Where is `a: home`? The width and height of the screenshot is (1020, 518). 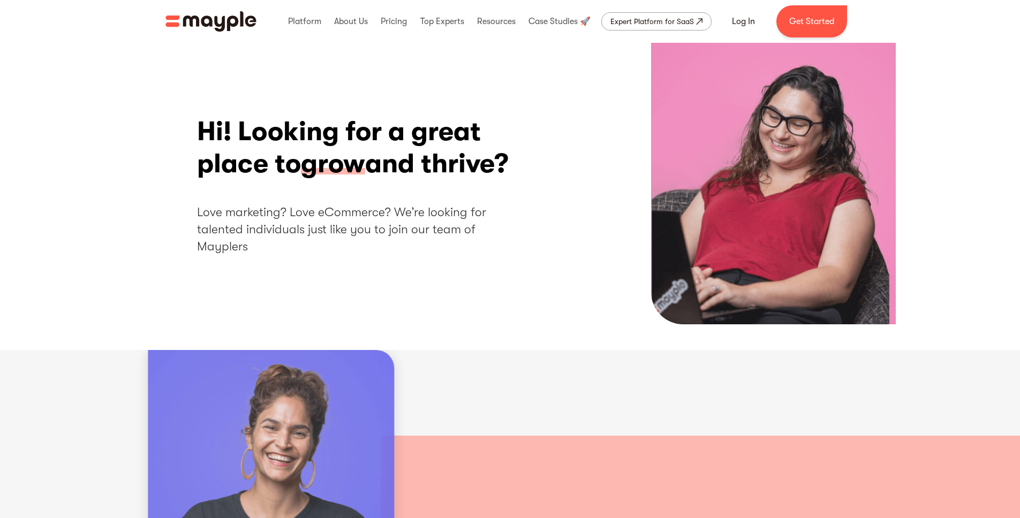 a: home is located at coordinates (211, 21).